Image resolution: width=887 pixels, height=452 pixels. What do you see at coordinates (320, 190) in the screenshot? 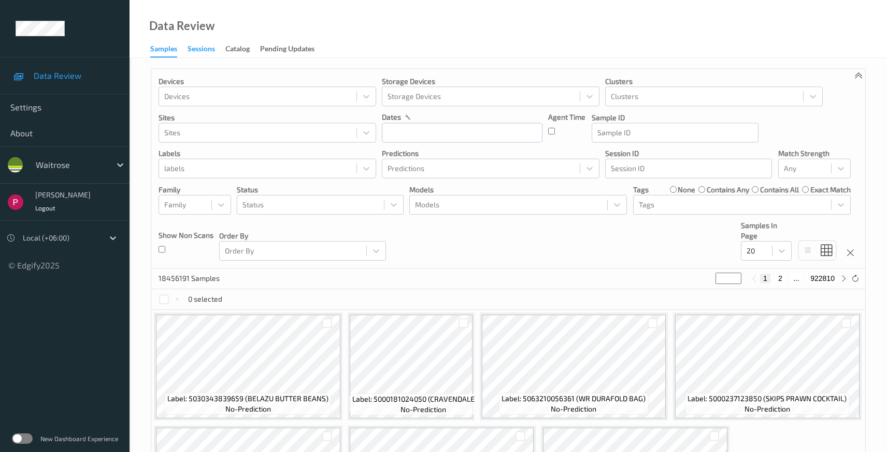
I see `p: Status` at bounding box center [320, 190].